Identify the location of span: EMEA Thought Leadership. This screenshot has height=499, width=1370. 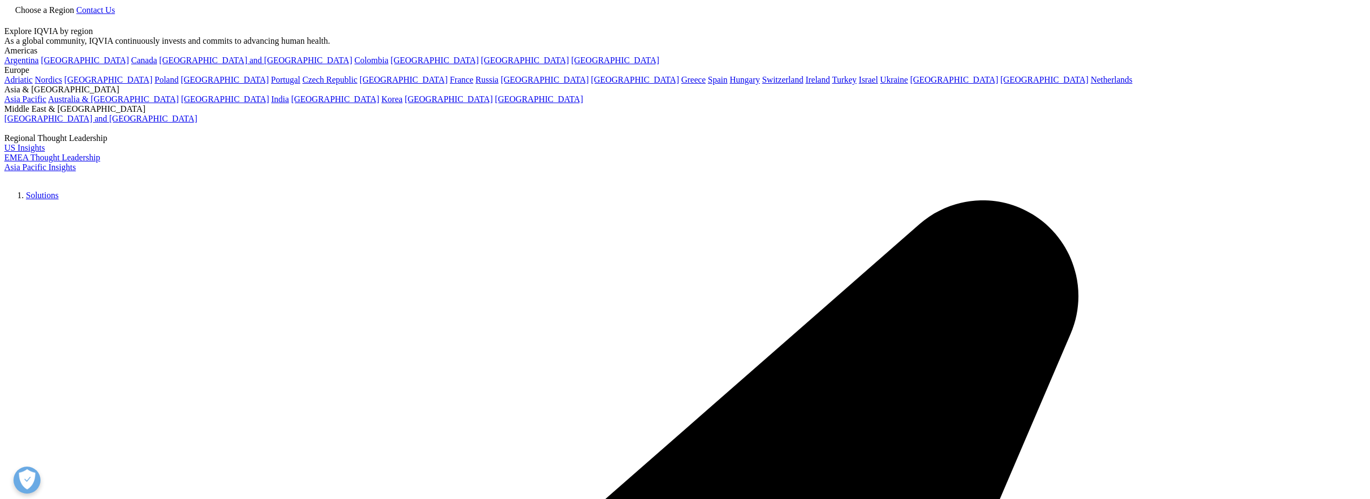
(52, 157).